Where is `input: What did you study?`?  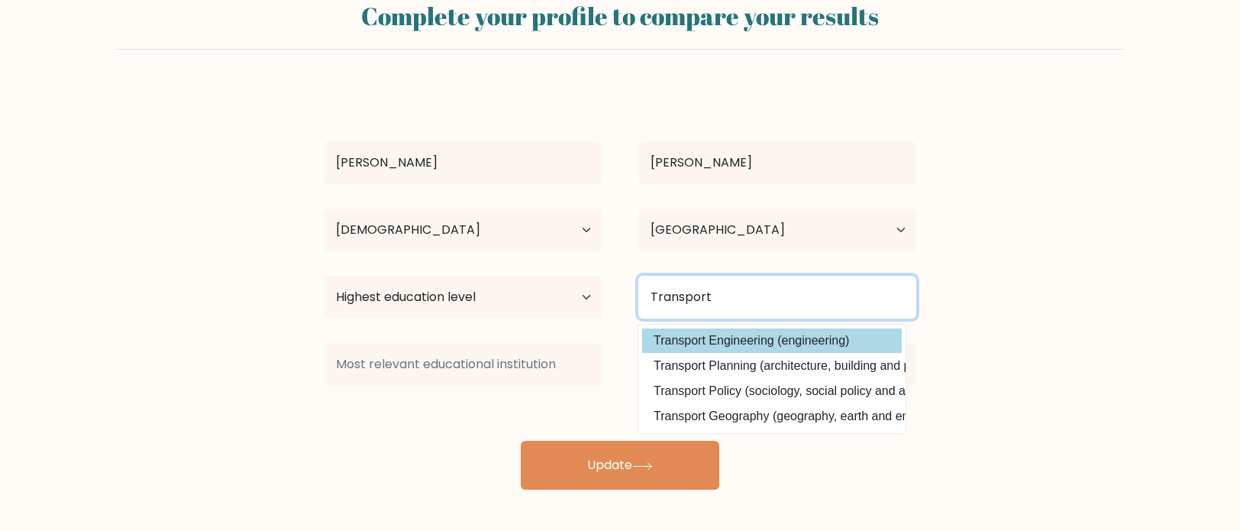 input: What did you study? is located at coordinates (778, 297).